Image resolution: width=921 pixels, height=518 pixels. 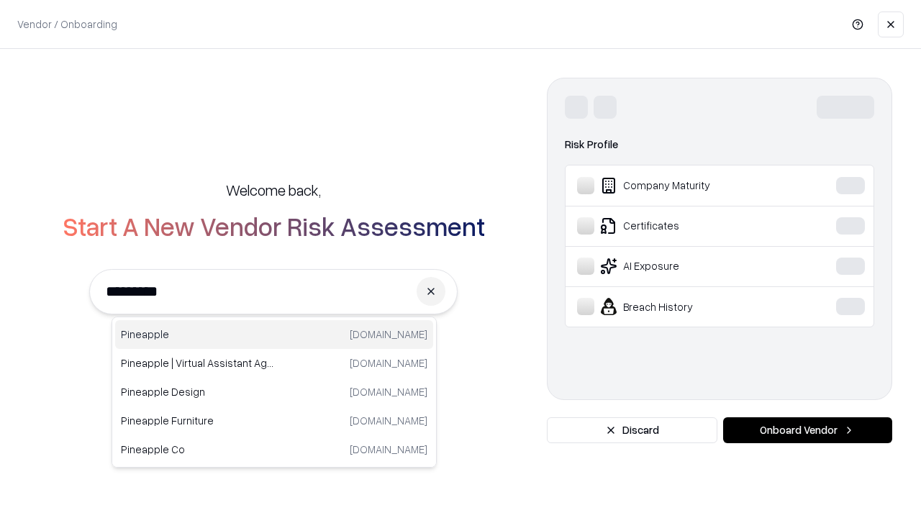 What do you see at coordinates (273, 190) in the screenshot?
I see `h5: Welcome back,` at bounding box center [273, 190].